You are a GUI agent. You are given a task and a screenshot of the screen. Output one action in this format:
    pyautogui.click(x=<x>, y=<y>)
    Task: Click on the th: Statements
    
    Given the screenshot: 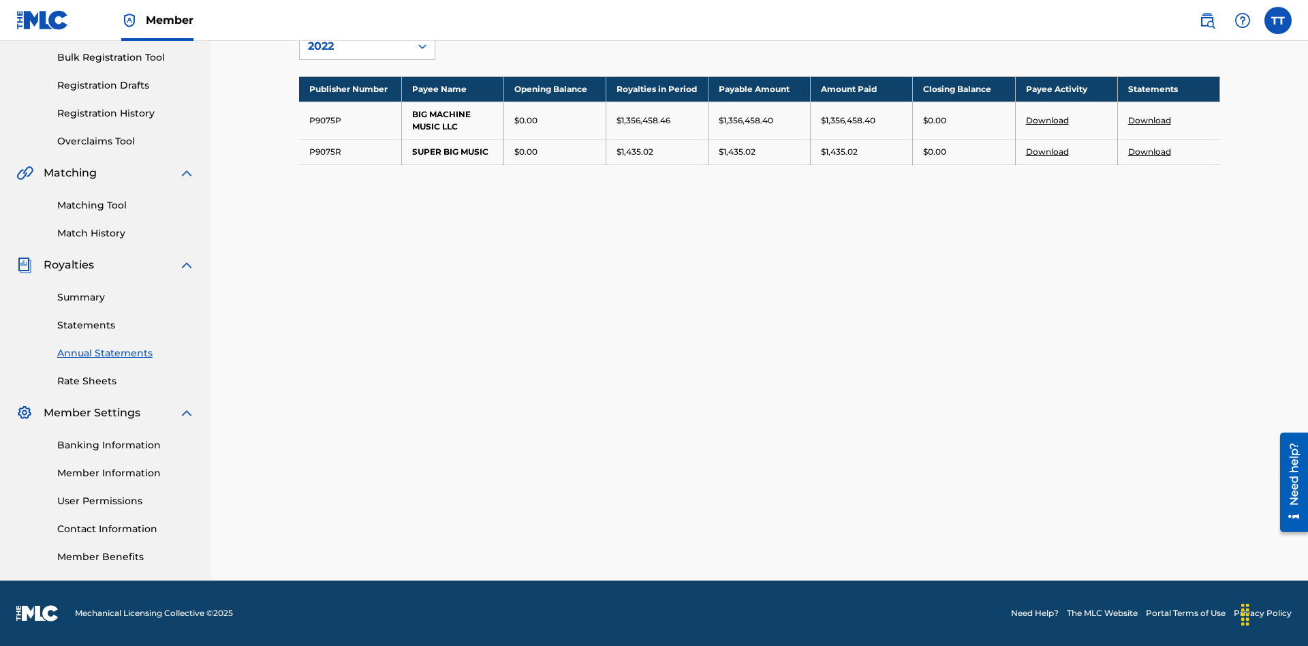 What is the action you would take?
    pyautogui.click(x=1168, y=89)
    